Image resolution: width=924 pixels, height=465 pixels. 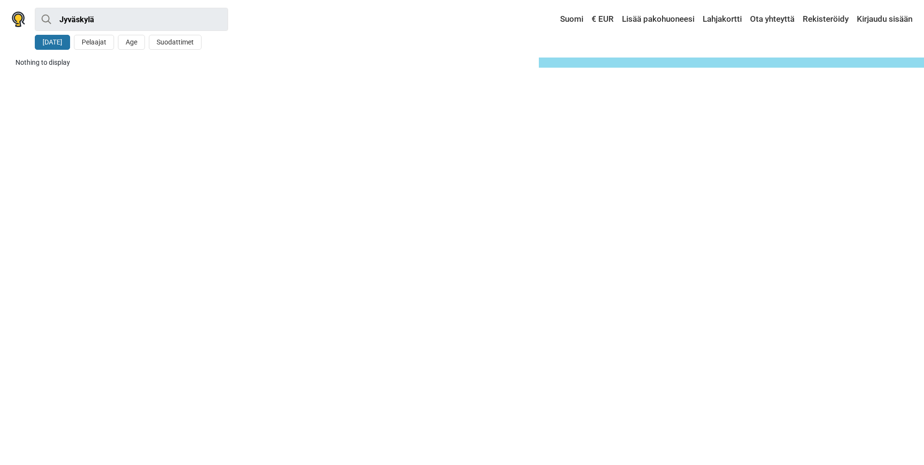 What do you see at coordinates (132, 42) in the screenshot?
I see `button: Age` at bounding box center [132, 42].